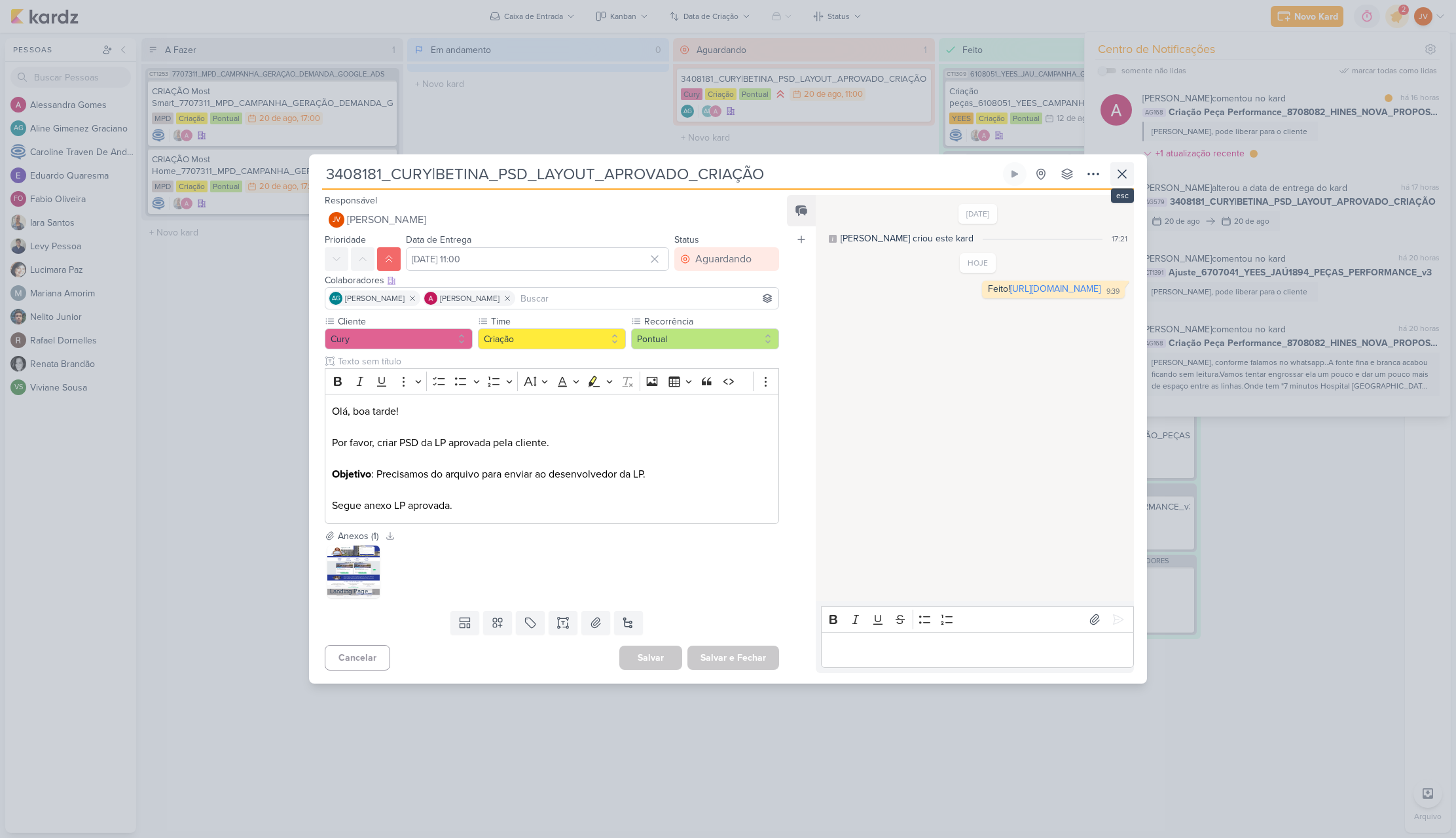  Describe the element at coordinates (353, 572) in the screenshot. I see `img: cSNJxAJ0OA8pqnpKEQFvbD9tlxMJtJIMCLf3HWwk.png` at that location.